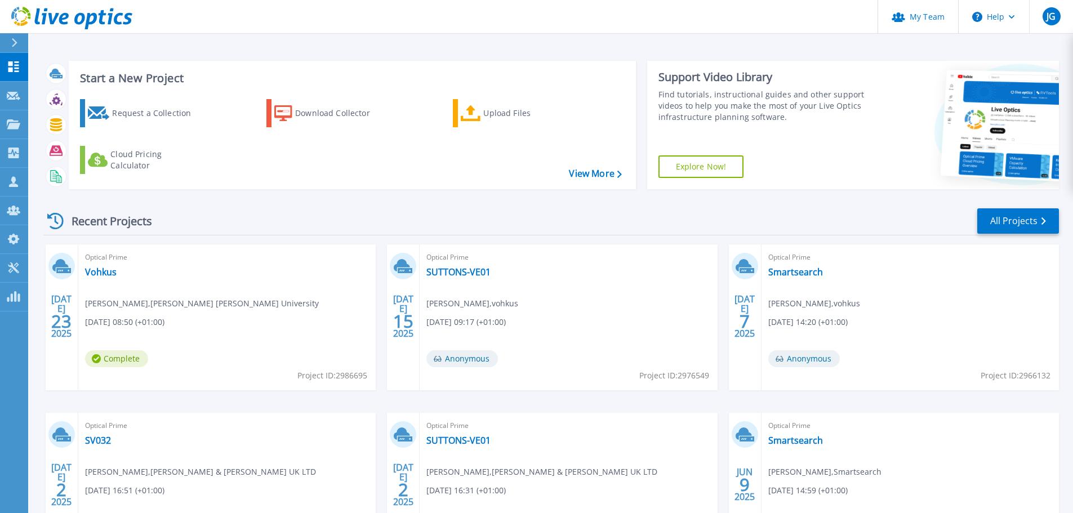 This screenshot has width=1073, height=513. What do you see at coordinates (516, 113) in the screenshot?
I see `a: Upload Files` at bounding box center [516, 113].